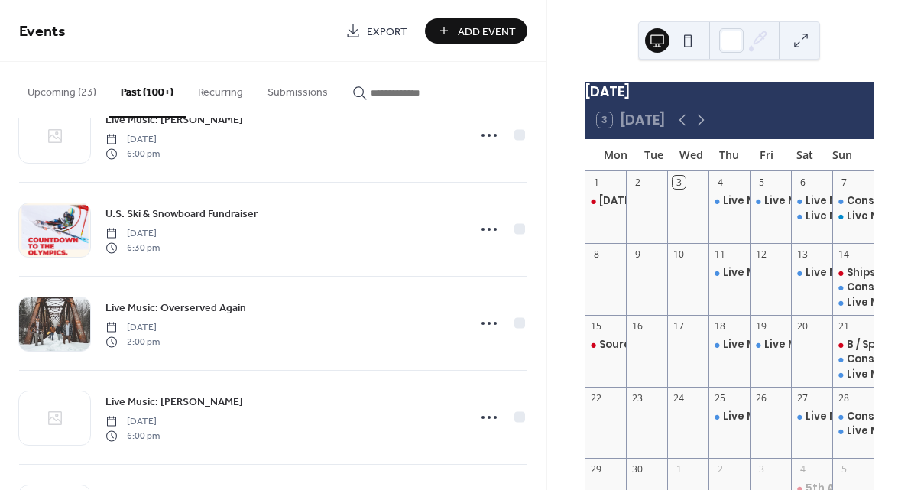 The height and width of the screenshot is (490, 911). Describe the element at coordinates (596, 398) in the screenshot. I see `div: 22` at that location.